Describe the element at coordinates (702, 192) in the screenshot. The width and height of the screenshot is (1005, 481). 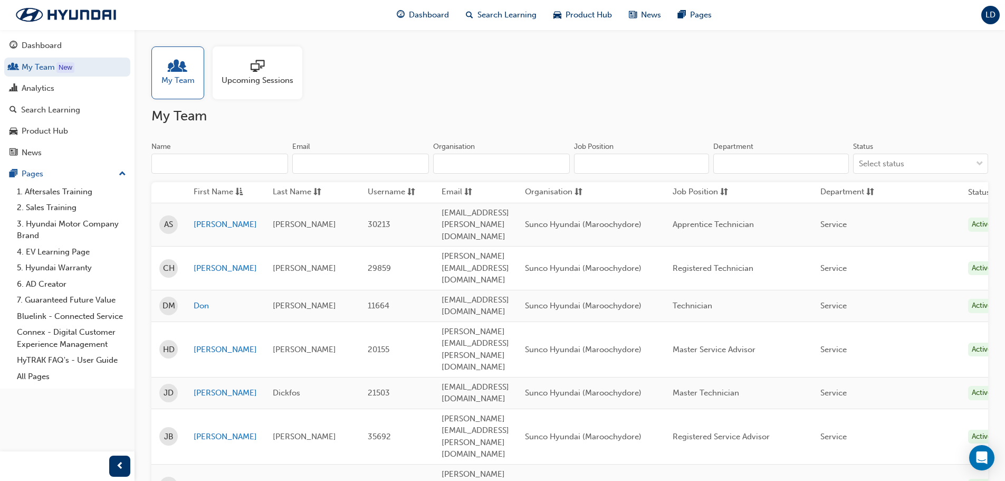
I see `button: Job Positionsorting-icon` at that location.